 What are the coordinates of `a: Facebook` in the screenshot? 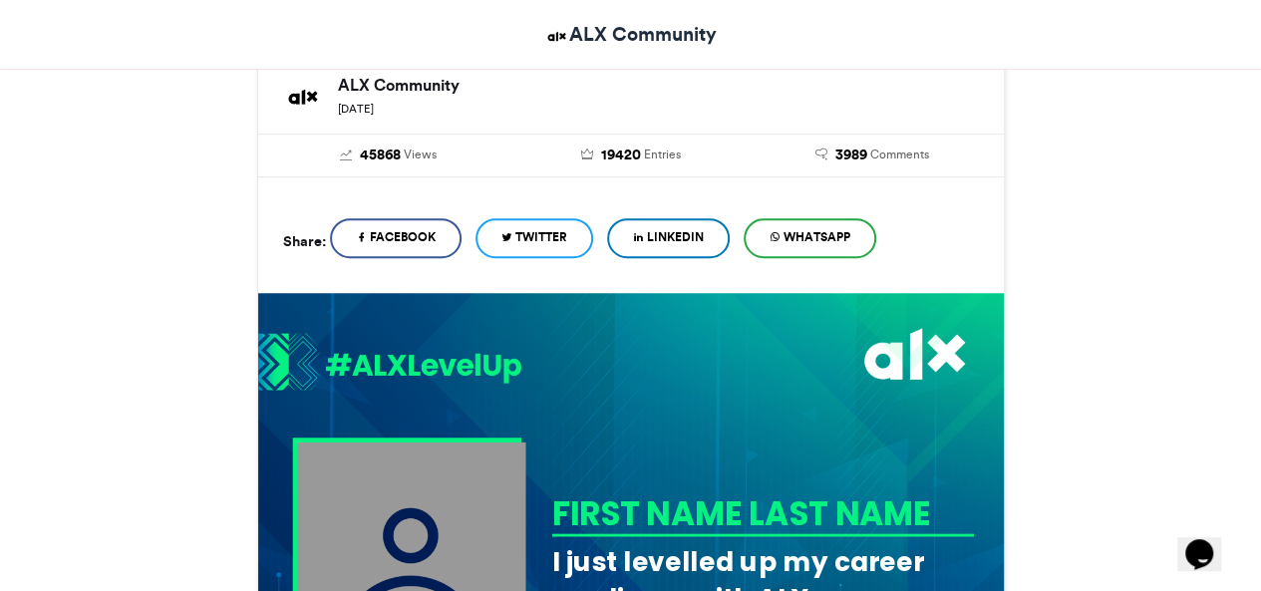 It's located at (396, 238).